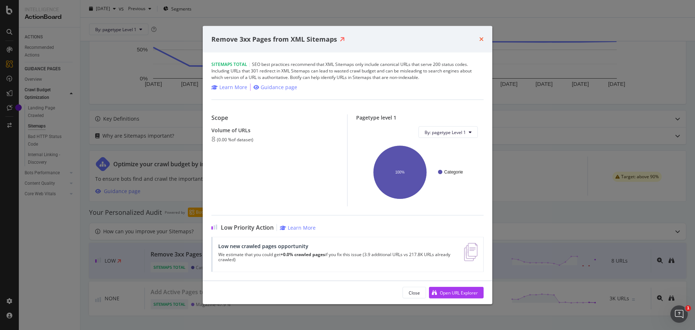 The image size is (695, 330). Describe the element at coordinates (348, 165) in the screenshot. I see `div: modal` at that location.